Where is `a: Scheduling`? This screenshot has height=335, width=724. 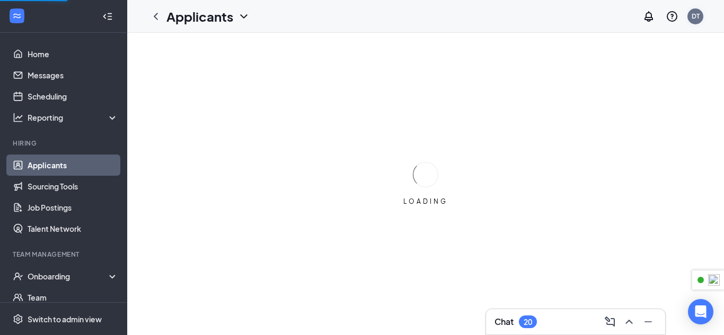
a: Scheduling is located at coordinates (73, 96).